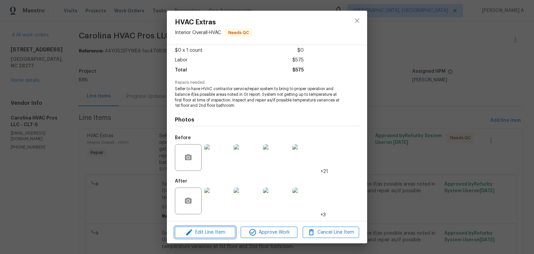 The image size is (534, 254). What do you see at coordinates (300, 50) in the screenshot?
I see `span: $0` at bounding box center [300, 50].